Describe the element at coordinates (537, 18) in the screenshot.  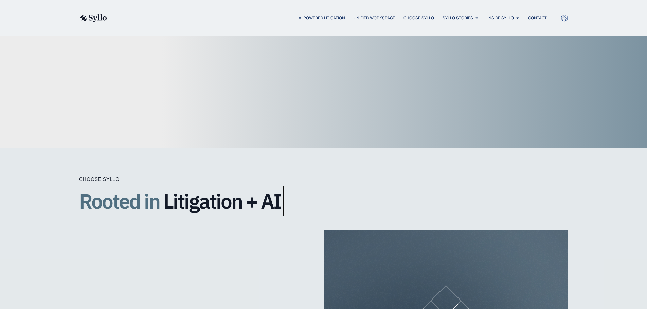
I see `span: Contact` at that location.